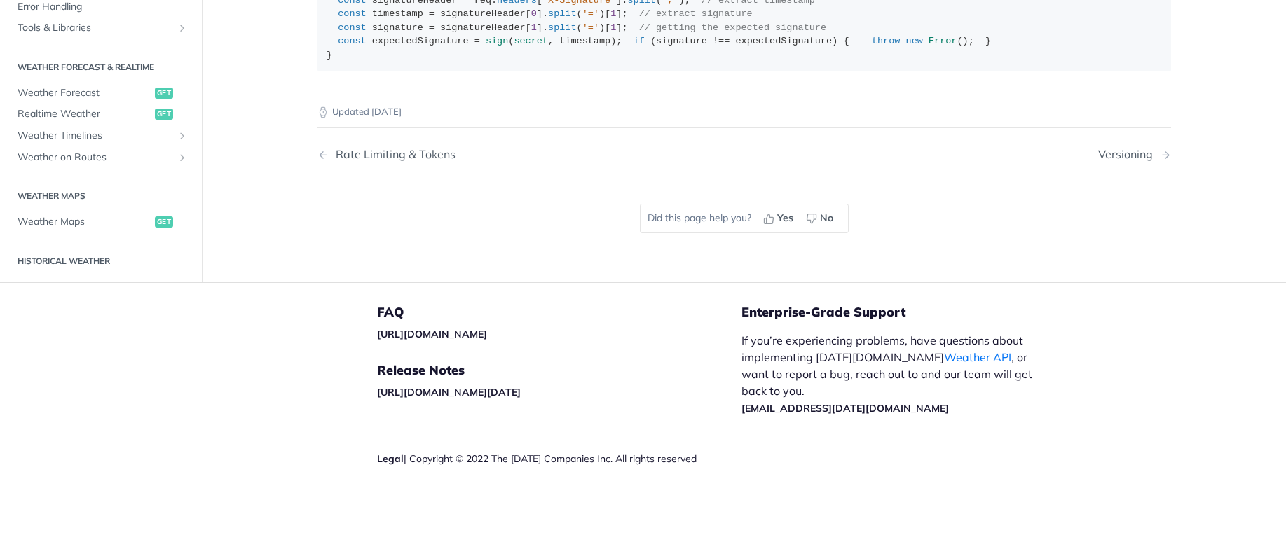 The image size is (1286, 535). Describe the element at coordinates (826, 218) in the screenshot. I see `span: No` at that location.